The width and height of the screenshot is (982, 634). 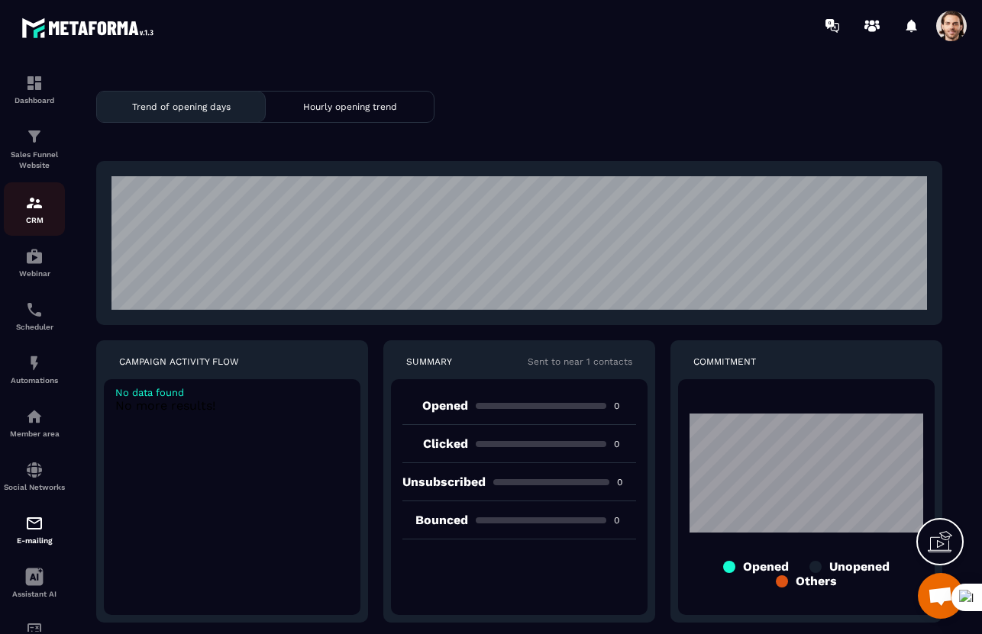 What do you see at coordinates (859, 566) in the screenshot?
I see `p: Unopened` at bounding box center [859, 566].